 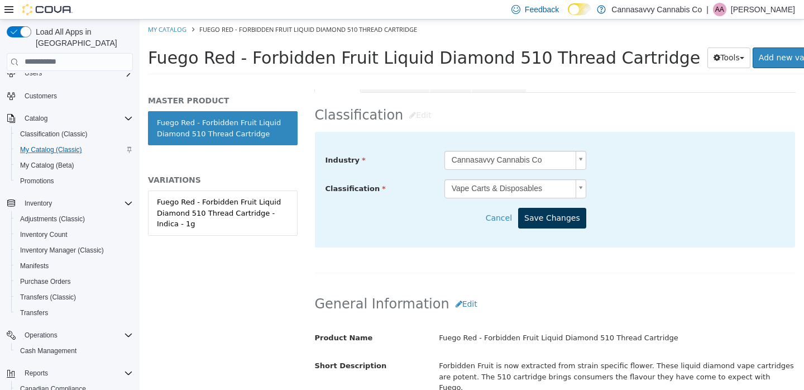 I want to click on span: AA, so click(x=720, y=9).